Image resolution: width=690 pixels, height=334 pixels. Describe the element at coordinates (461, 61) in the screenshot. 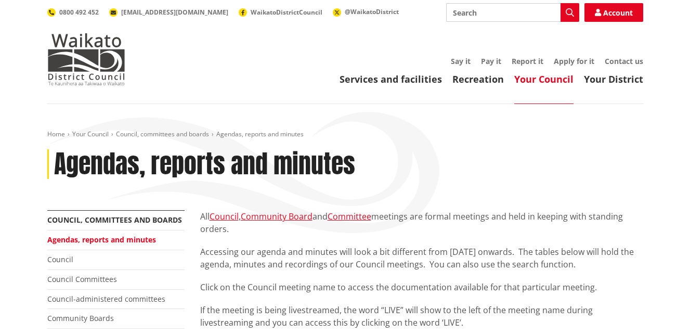

I see `a: Say it` at that location.